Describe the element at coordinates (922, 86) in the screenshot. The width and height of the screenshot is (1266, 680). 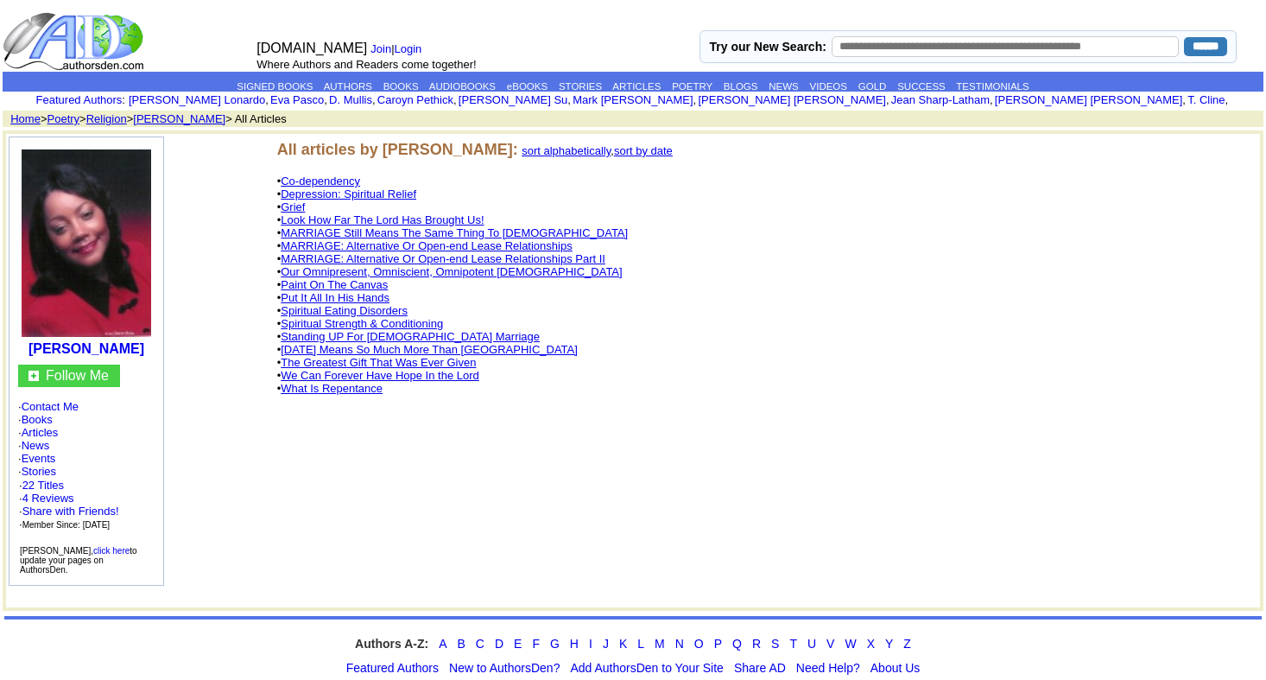
I see `a: SUCCESS` at that location.